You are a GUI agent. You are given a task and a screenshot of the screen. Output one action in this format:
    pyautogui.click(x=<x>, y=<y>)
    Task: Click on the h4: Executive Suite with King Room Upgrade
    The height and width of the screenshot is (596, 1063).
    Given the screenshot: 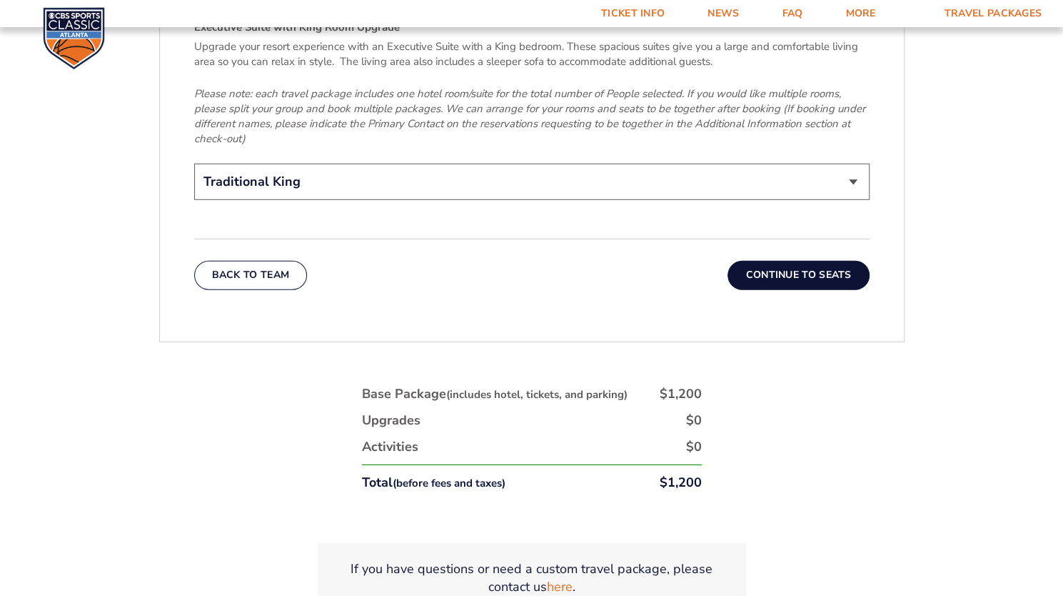 What is the action you would take?
    pyautogui.click(x=532, y=27)
    